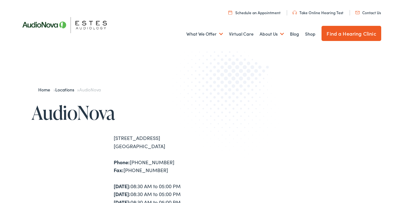 This screenshot has height=203, width=397. I want to click on a: Find a Hearing Clinic, so click(351, 33).